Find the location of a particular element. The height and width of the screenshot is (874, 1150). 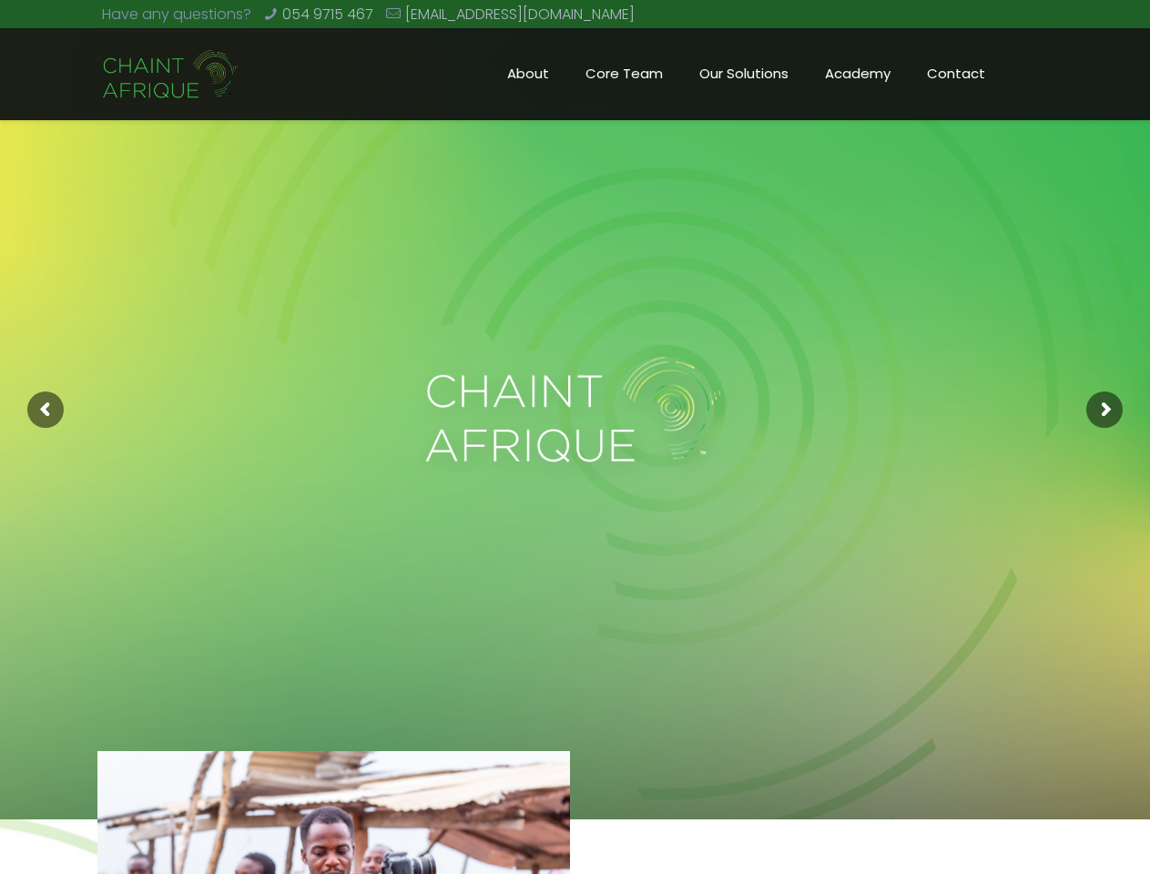

span: About is located at coordinates (528, 74).